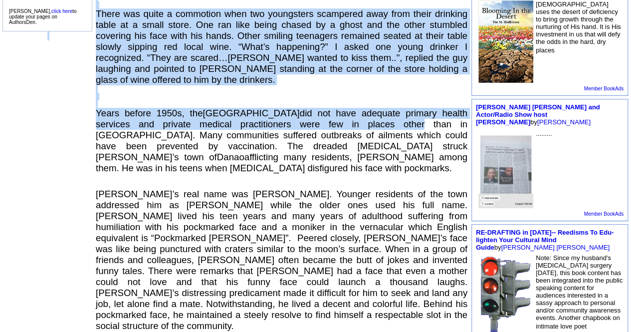  What do you see at coordinates (281, 46) in the screenshot?
I see `span: There was quite a commotion when two youngsters scampered away from their drinking table at a sma...` at bounding box center [281, 46].